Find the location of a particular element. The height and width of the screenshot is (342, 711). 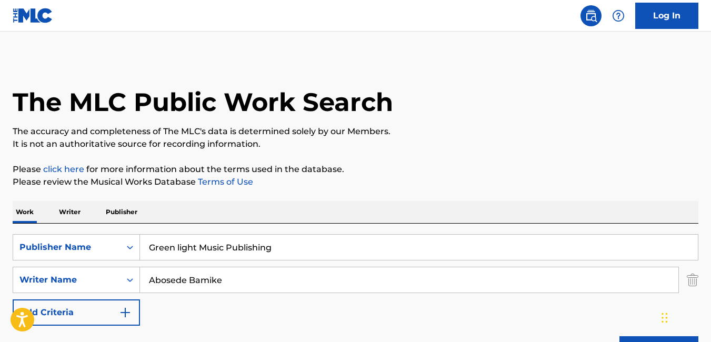

p: Publisher is located at coordinates (122, 212).